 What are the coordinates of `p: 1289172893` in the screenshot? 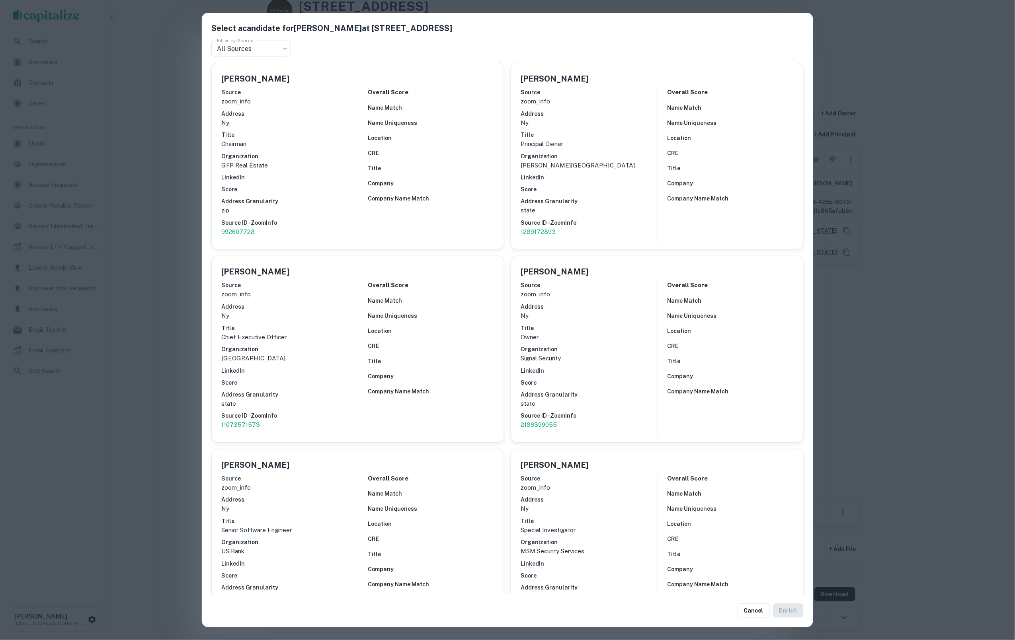 It's located at (589, 232).